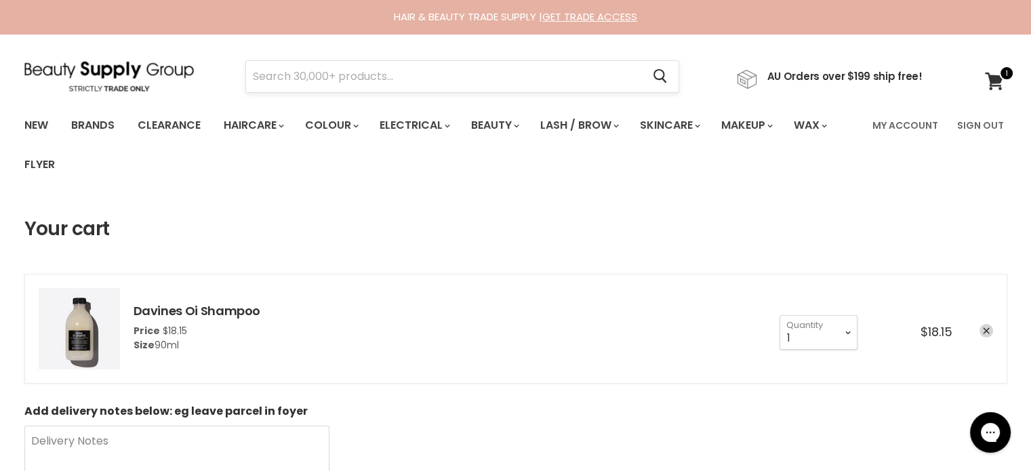  What do you see at coordinates (67, 229) in the screenshot?
I see `h1: Your cart` at bounding box center [67, 229].